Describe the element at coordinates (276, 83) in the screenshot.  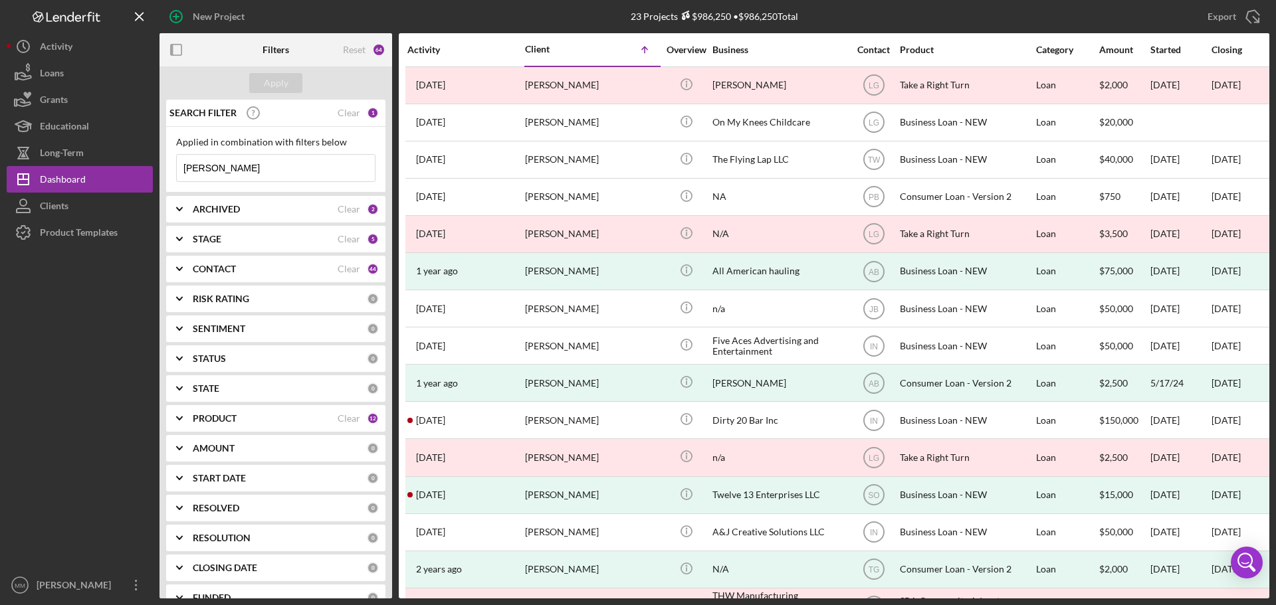
I see `button: Apply` at that location.